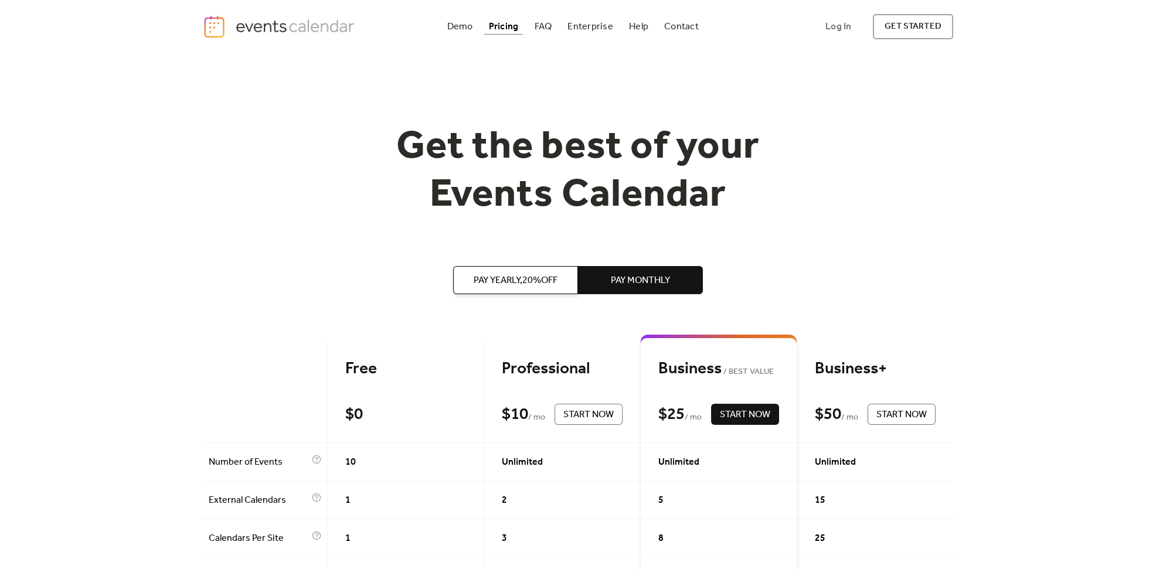  What do you see at coordinates (913, 26) in the screenshot?
I see `a: get started` at bounding box center [913, 26].